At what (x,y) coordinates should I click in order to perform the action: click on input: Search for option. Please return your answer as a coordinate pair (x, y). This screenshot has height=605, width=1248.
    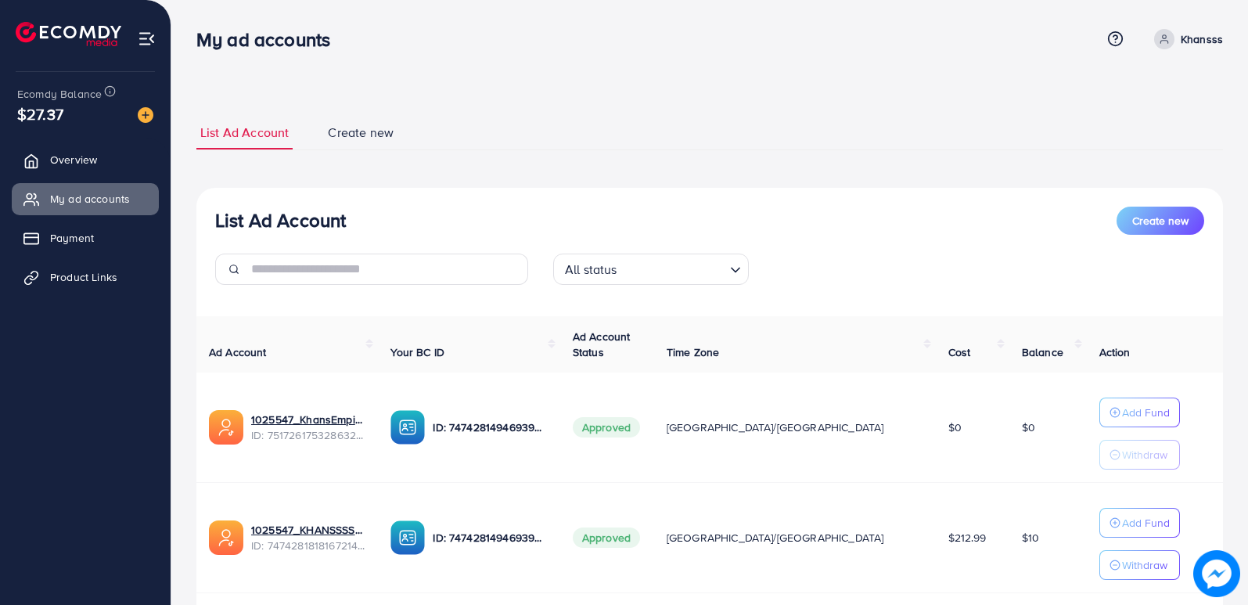
    Looking at the image, I should click on (673, 268).